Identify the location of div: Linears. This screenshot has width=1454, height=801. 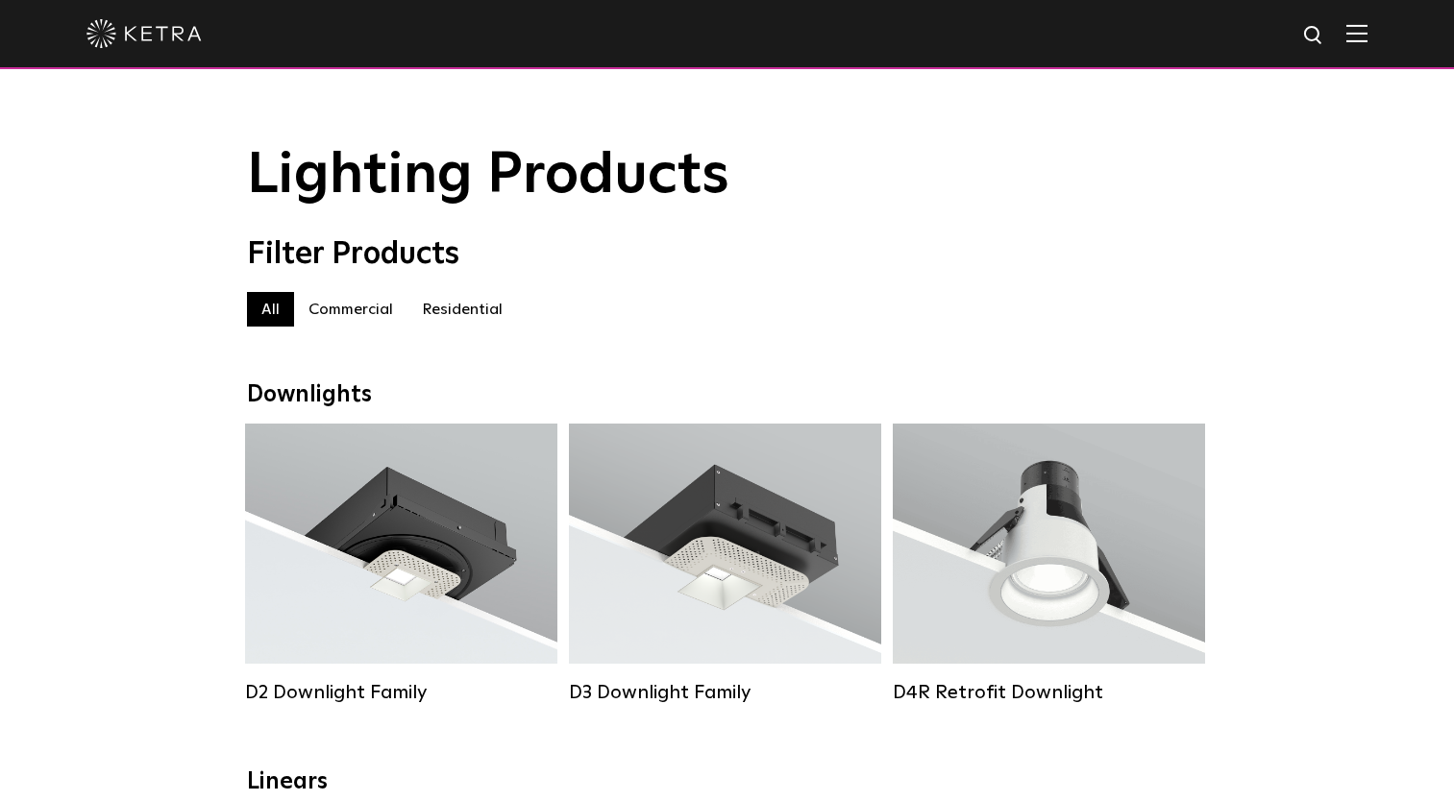
(727, 782).